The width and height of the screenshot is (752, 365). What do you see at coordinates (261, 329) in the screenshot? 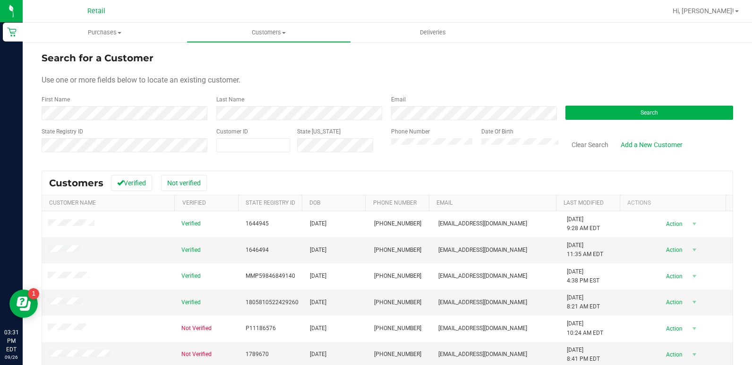
I see `span: P11186576` at bounding box center [261, 329].